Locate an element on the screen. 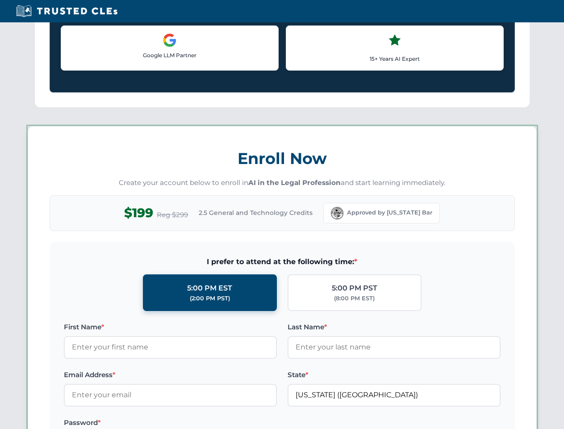  img: Trusted CLEs is located at coordinates (67, 11).